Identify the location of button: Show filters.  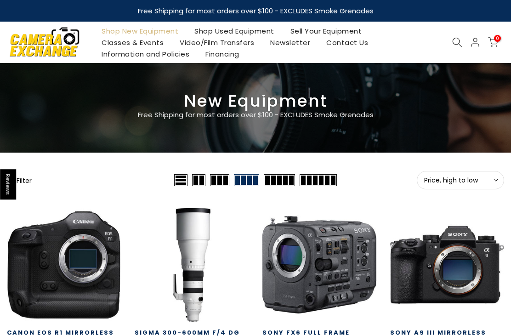
(19, 180).